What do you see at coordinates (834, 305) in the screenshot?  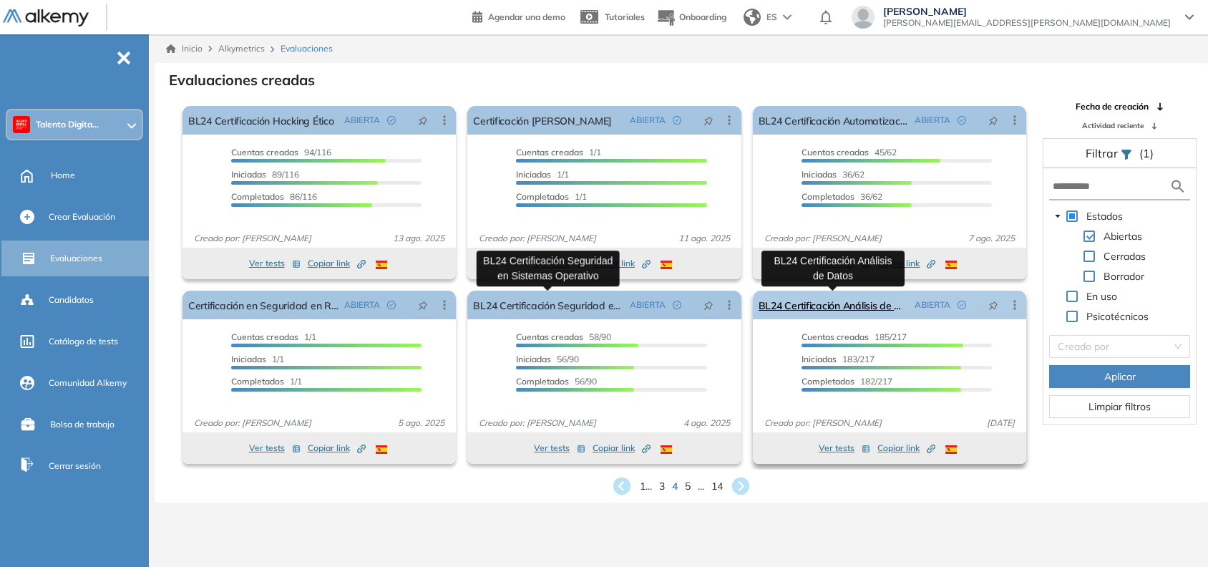 I see `a: BL24 Certificación Análisis de Datos` at bounding box center [834, 305].